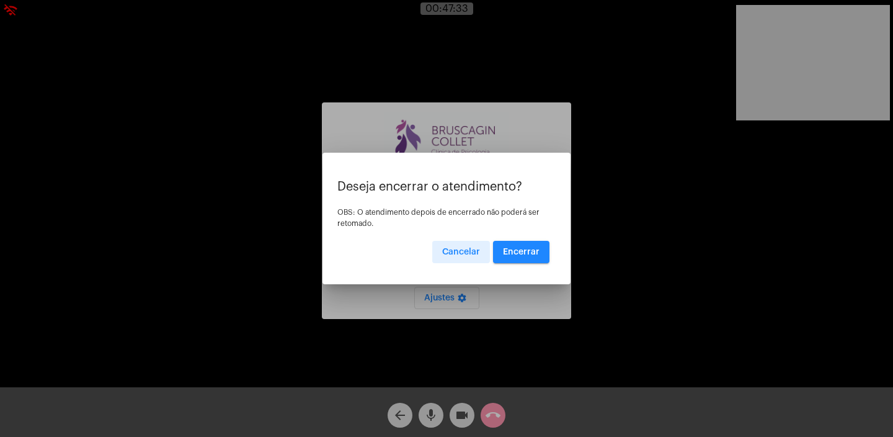  Describe the element at coordinates (439, 218) in the screenshot. I see `span: OBS: O atendimento depois de encerrado não poderá ser retomado.` at that location.